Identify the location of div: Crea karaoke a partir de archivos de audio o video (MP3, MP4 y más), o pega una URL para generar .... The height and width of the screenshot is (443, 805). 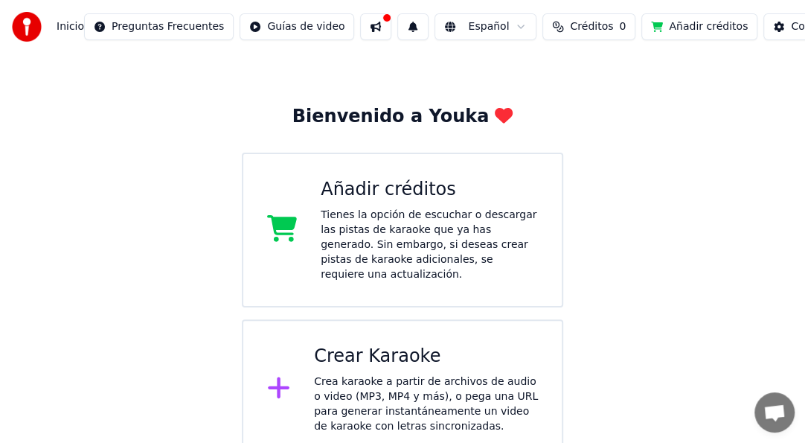
(426, 404).